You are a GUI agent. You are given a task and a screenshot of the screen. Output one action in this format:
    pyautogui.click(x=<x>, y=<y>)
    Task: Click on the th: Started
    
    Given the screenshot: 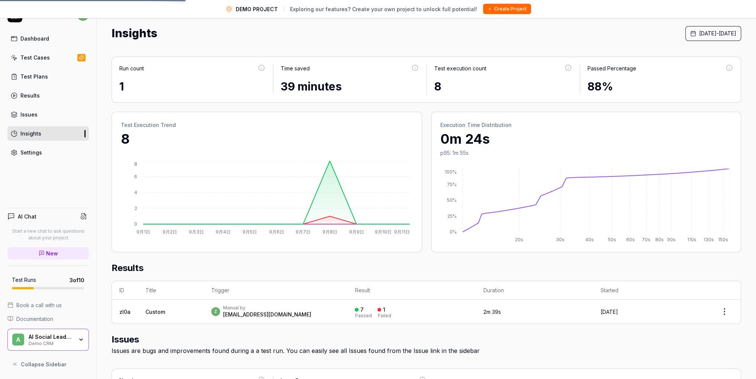 What is the action you would take?
    pyautogui.click(x=650, y=290)
    